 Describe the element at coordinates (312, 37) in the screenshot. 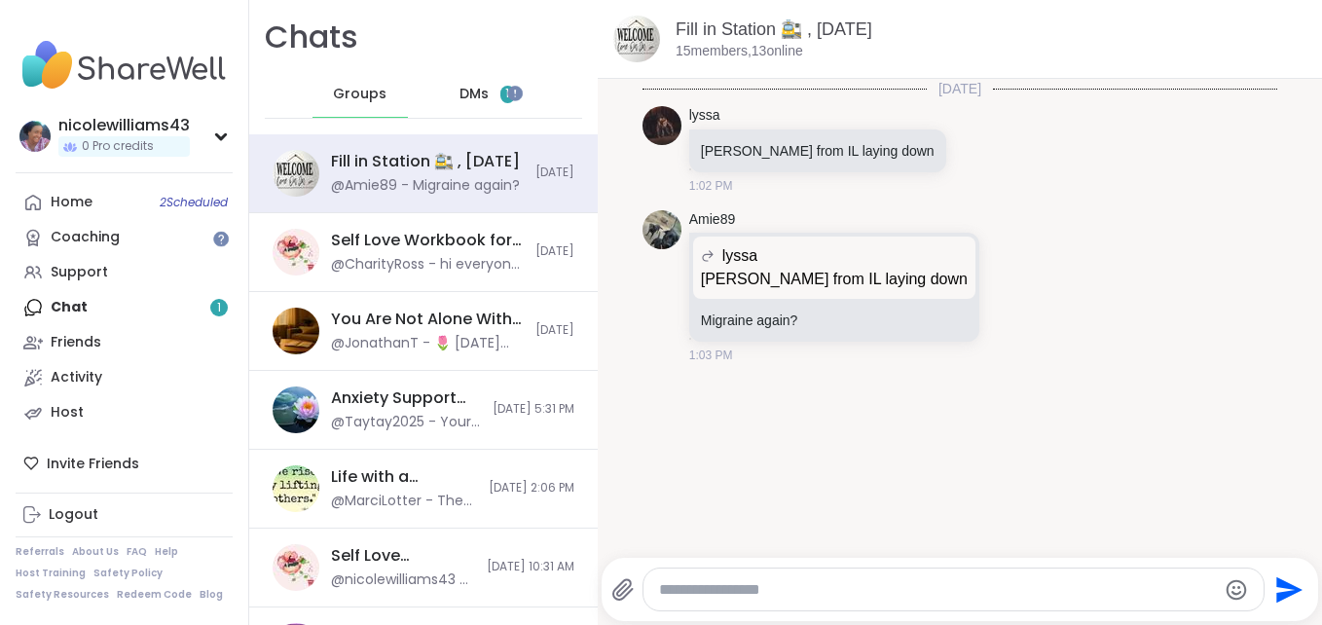

I see `h1: Chats` at that location.